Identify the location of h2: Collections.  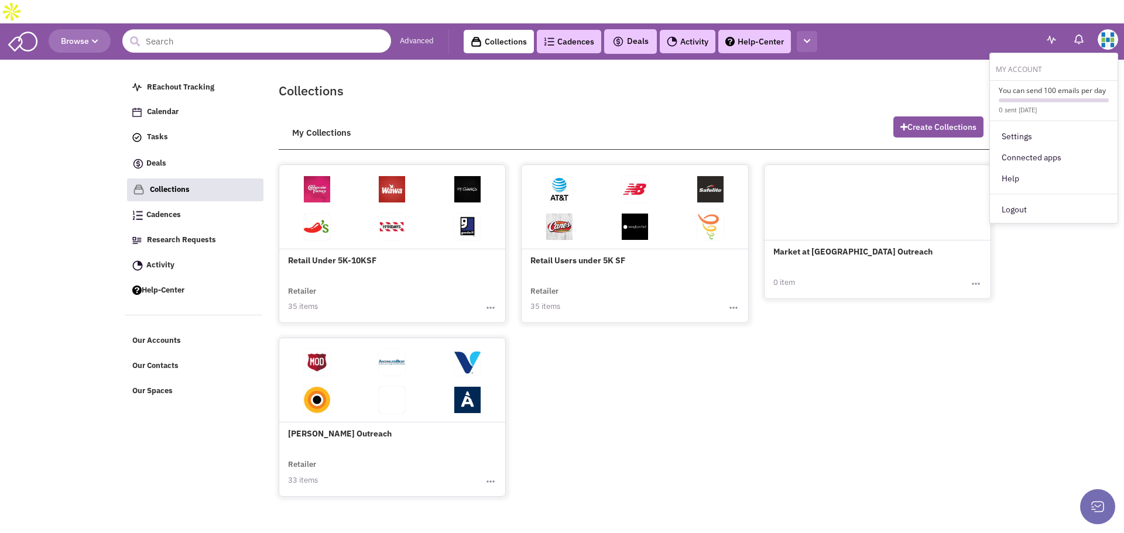
(635, 90).